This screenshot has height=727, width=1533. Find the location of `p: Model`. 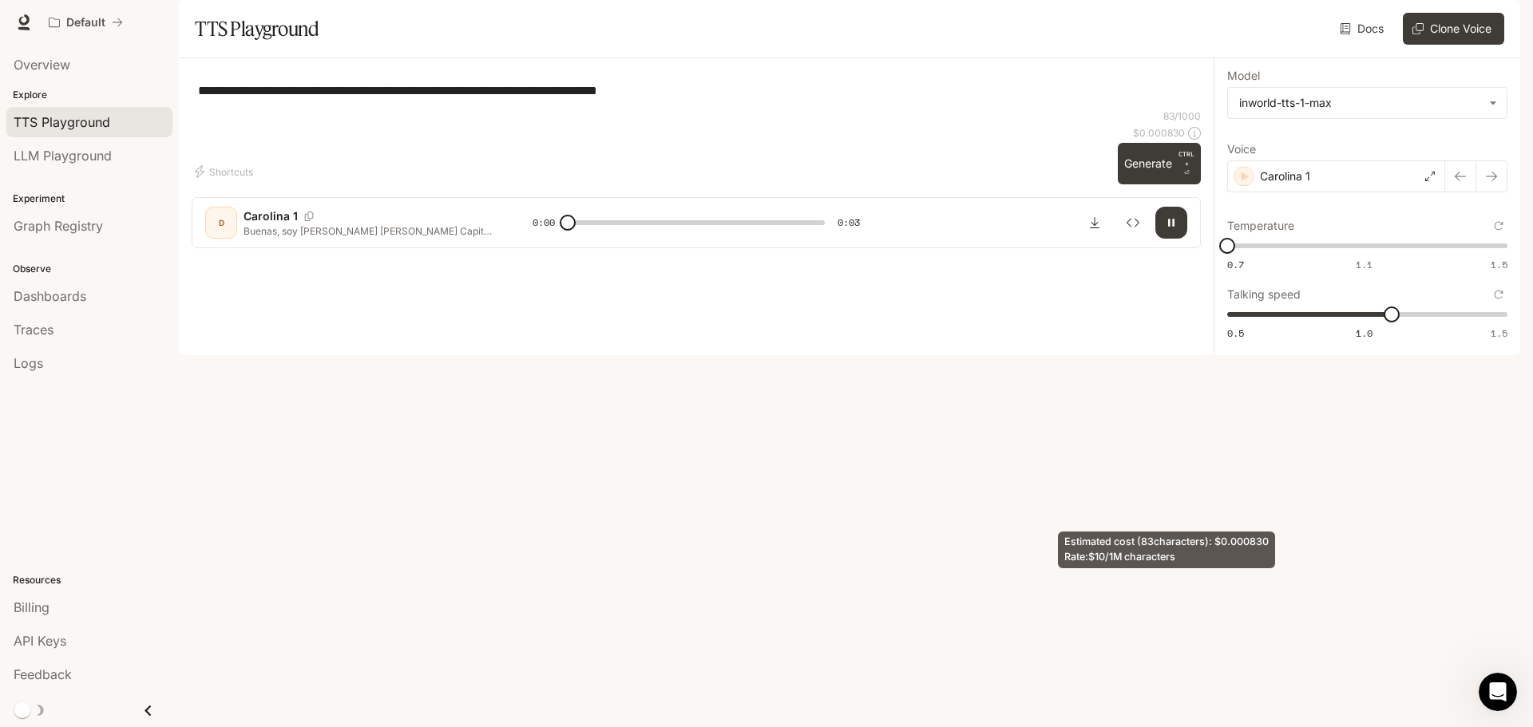

p: Model is located at coordinates (1243, 76).